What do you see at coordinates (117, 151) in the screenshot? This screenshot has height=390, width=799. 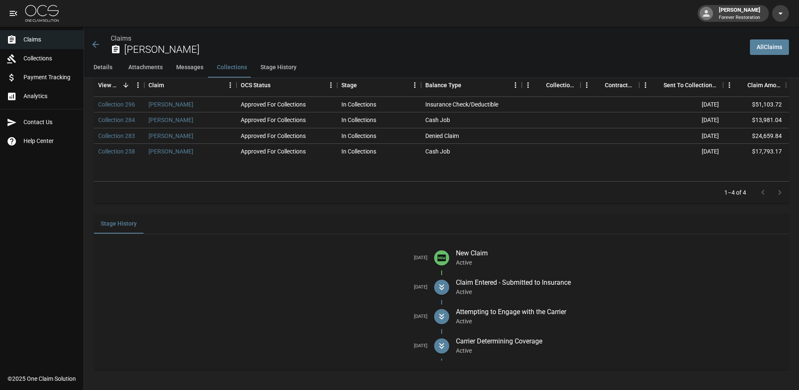 I see `a: Collection 258` at bounding box center [117, 151].